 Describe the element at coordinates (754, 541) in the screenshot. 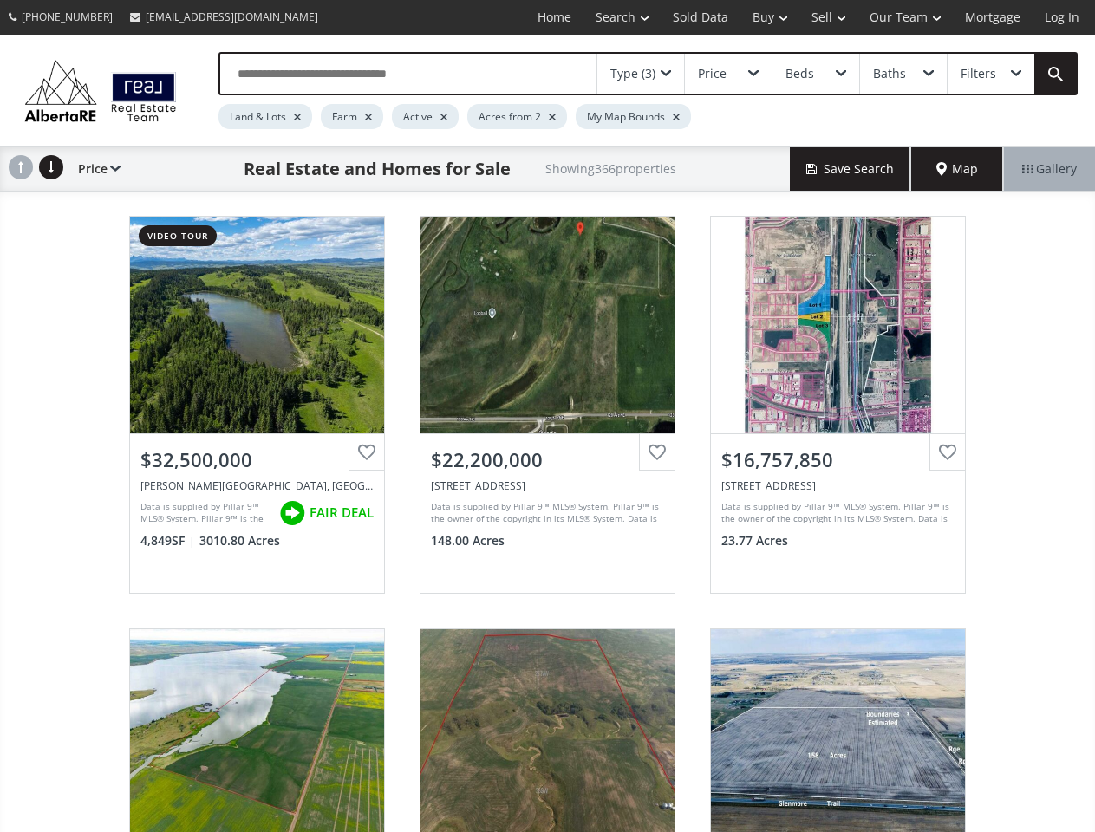

I see `span: 23.77 Acres` at that location.